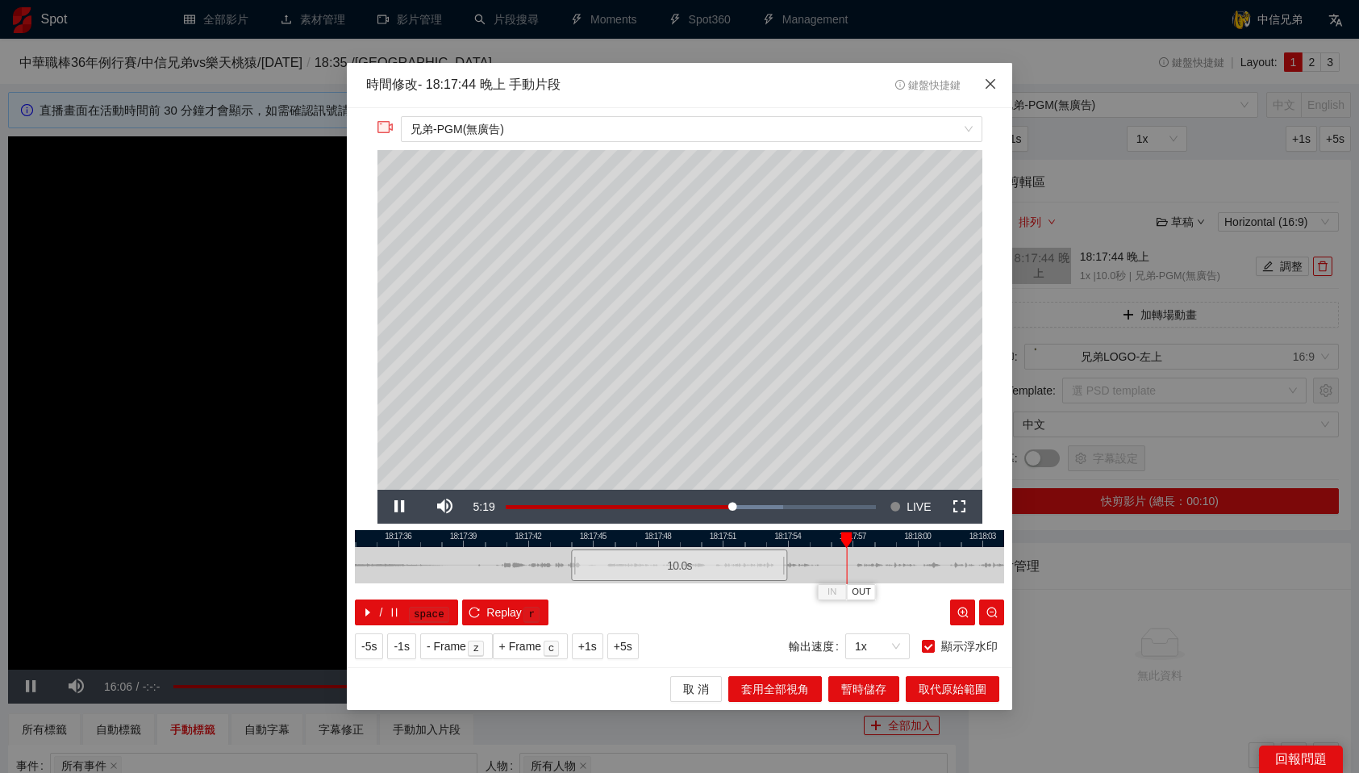  Describe the element at coordinates (394, 613) in the screenshot. I see `span: pause` at that location.